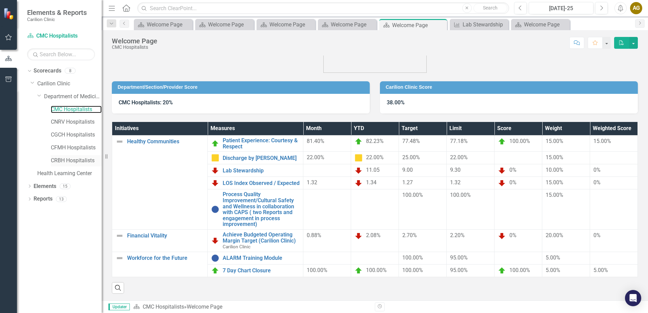  I want to click on a: Process Quality Improvement/Cultural Safety and Wellness in collaboration with CAPS ( two Reports..., so click(261, 209).